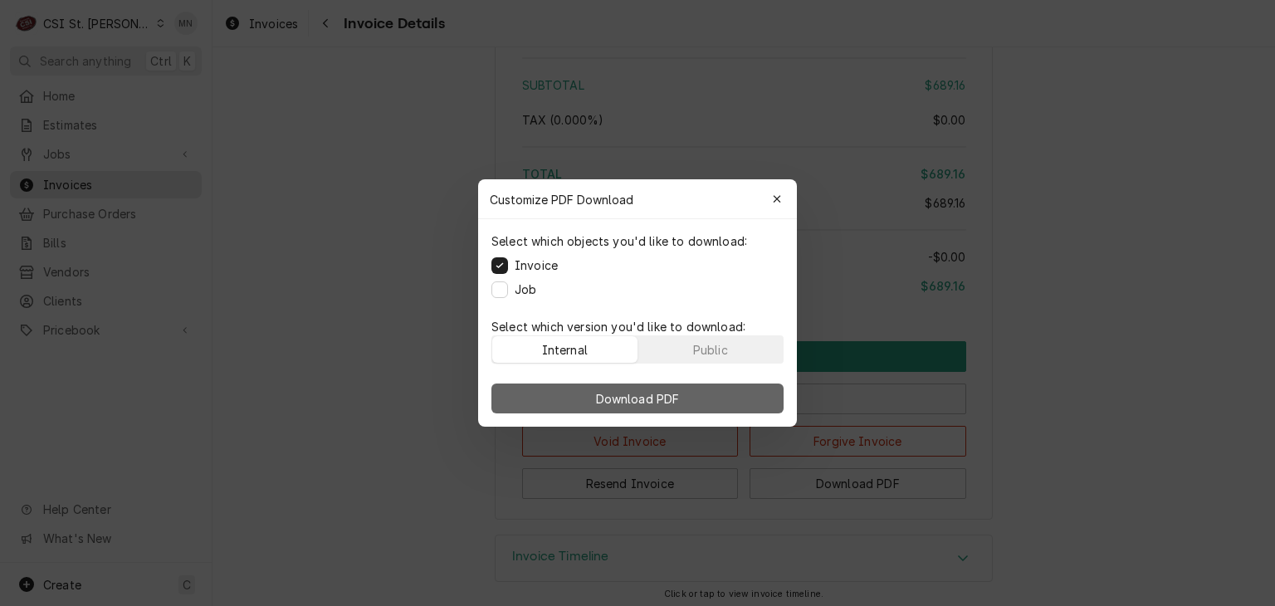  What do you see at coordinates (619, 241) in the screenshot?
I see `p: Select which objects you'd like to download:` at bounding box center [619, 241].